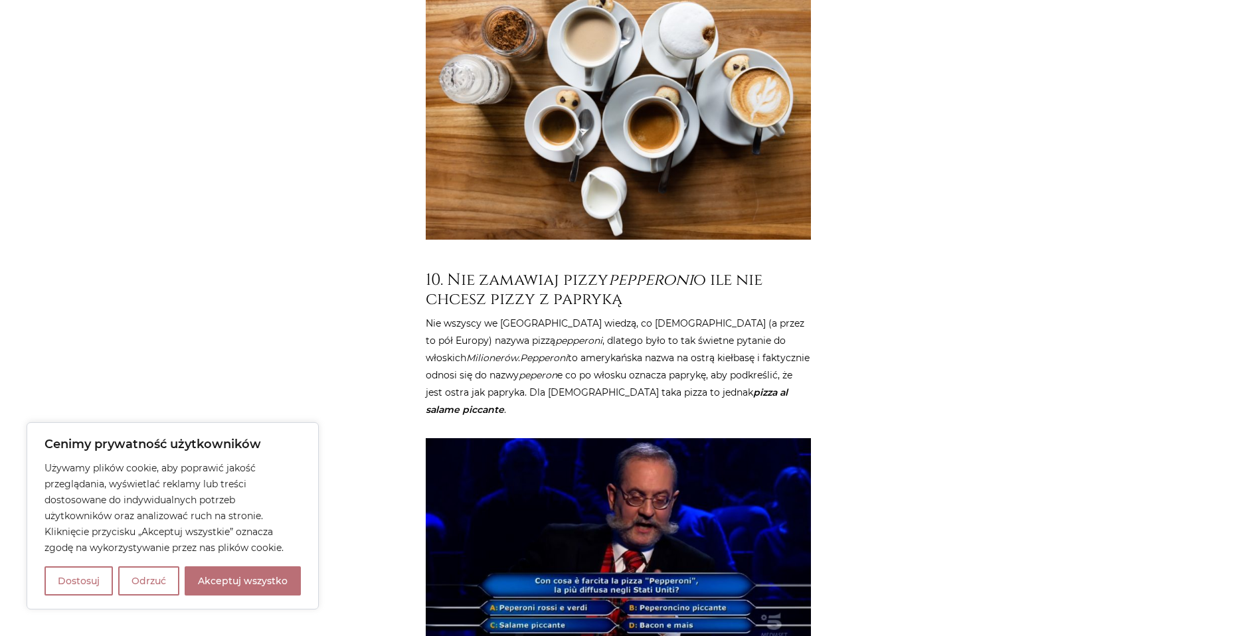 This screenshot has height=636, width=1236. I want to click on p: Cenimy prywatność użytkowników, so click(173, 444).